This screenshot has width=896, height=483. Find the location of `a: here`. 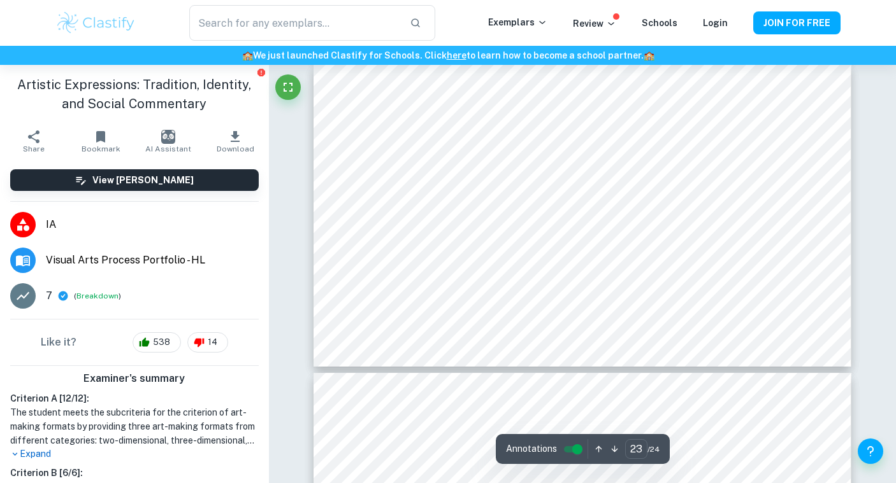

a: here is located at coordinates (456, 55).